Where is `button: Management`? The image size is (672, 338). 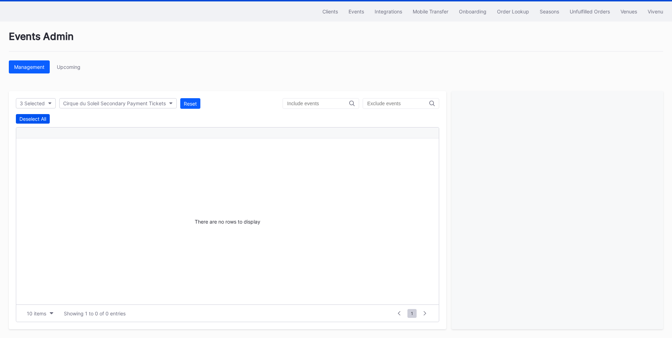 button: Management is located at coordinates (29, 67).